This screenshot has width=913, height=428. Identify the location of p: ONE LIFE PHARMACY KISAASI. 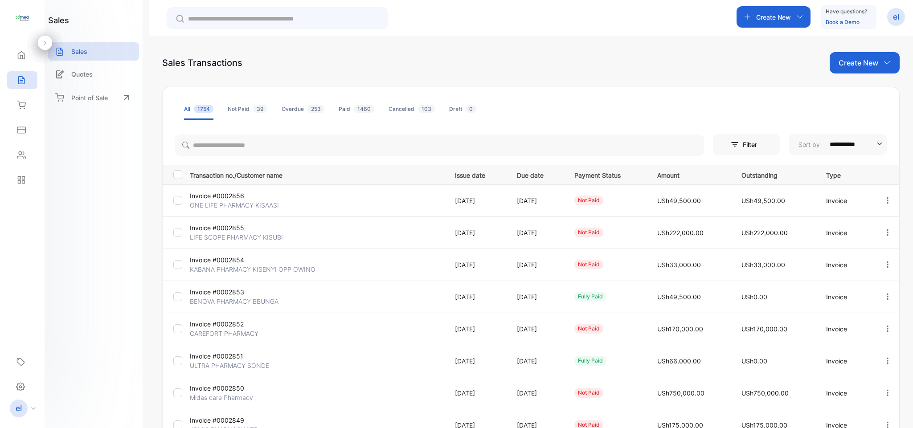
(234, 205).